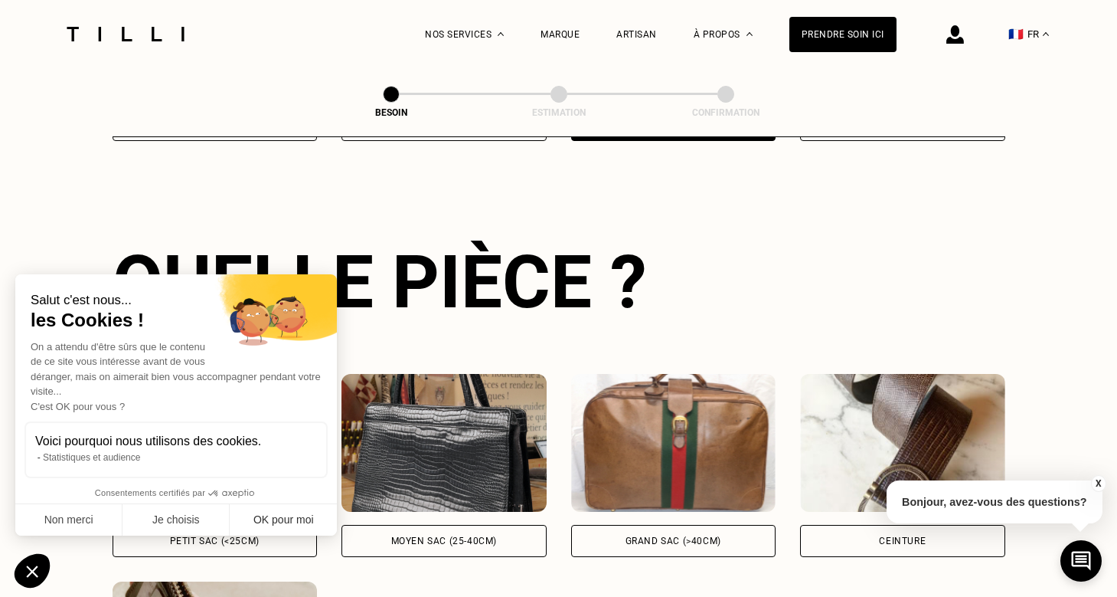  I want to click on a: Prendre soin ici, so click(843, 34).